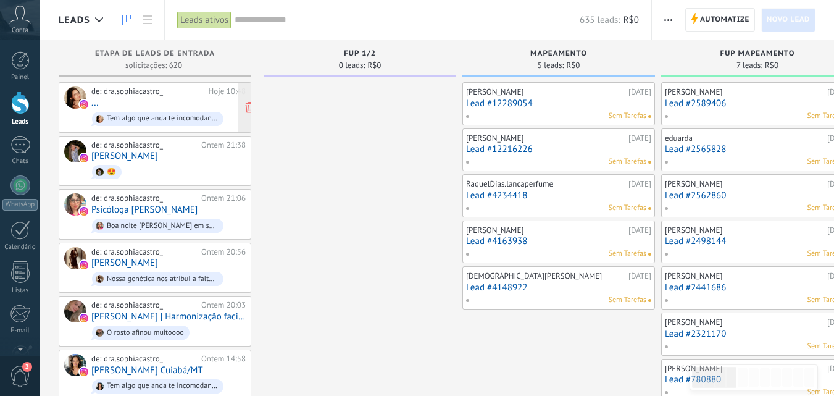 The width and height of the screenshot is (834, 396). Describe the element at coordinates (20, 122) in the screenshot. I see `div: Leads` at that location.